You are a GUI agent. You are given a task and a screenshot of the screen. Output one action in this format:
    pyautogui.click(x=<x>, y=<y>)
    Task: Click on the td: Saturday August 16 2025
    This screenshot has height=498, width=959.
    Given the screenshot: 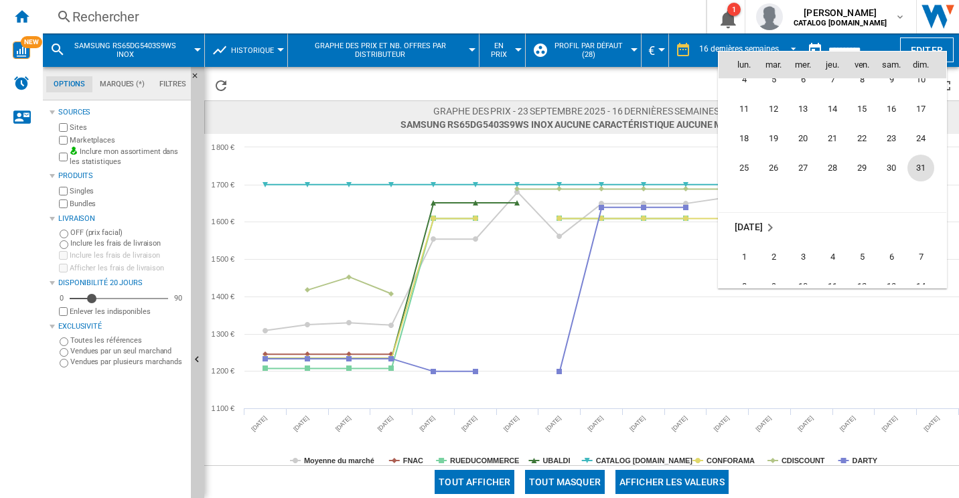 What is the action you would take?
    pyautogui.click(x=891, y=109)
    